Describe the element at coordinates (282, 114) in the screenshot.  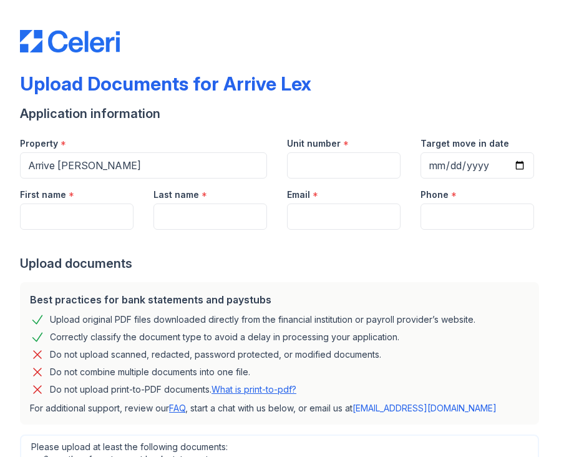
I see `div: Application information` at that location.